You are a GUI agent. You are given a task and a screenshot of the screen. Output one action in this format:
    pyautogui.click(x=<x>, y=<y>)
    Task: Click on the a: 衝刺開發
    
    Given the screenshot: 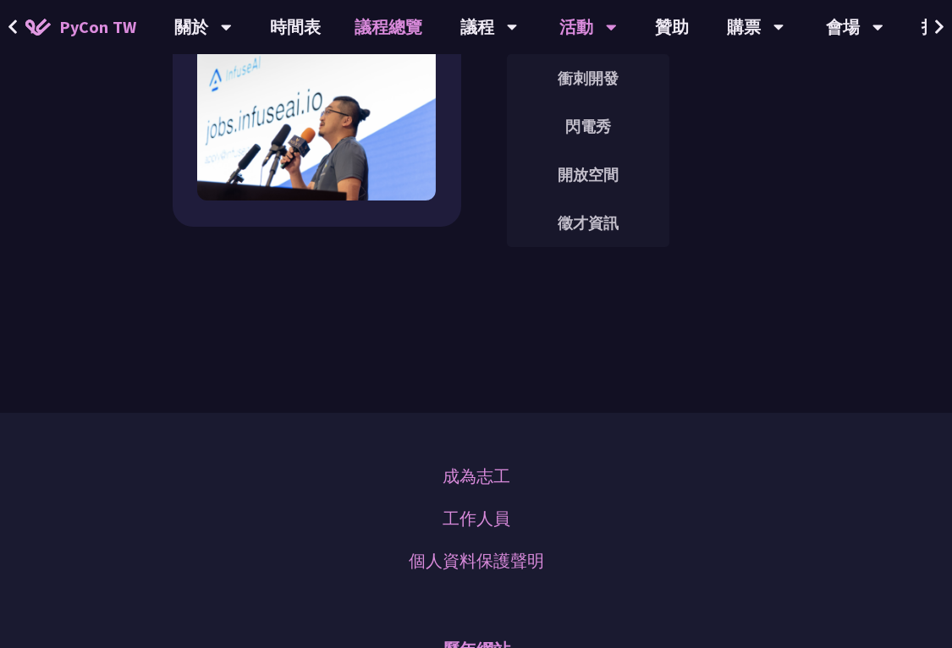 What is the action you would take?
    pyautogui.click(x=588, y=78)
    